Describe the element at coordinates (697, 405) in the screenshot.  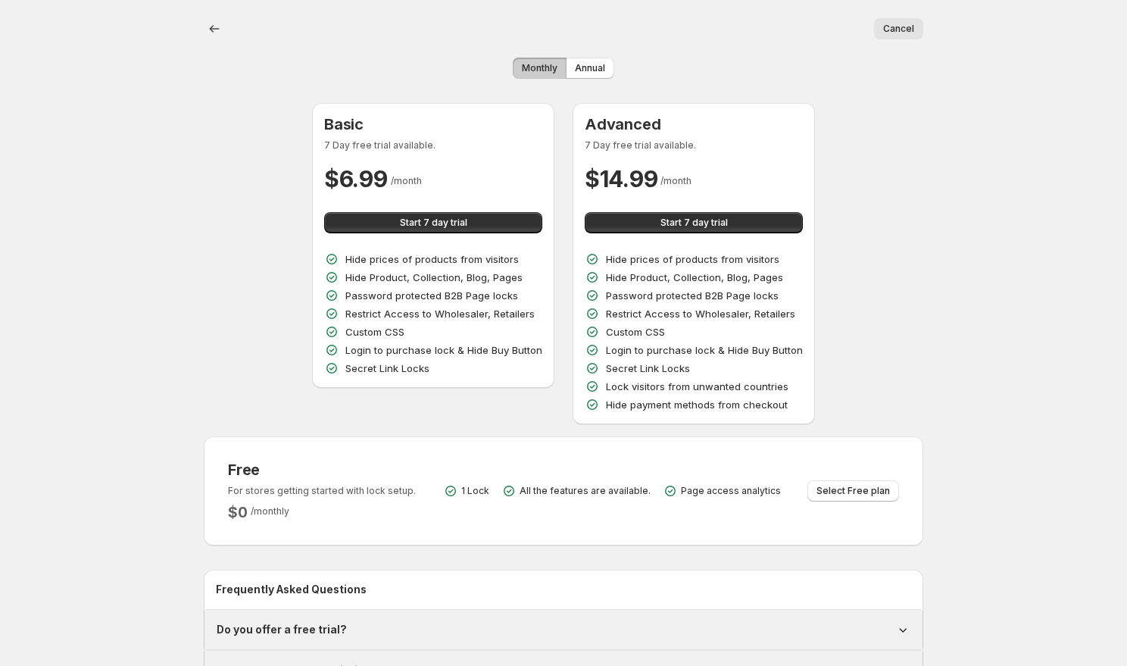
I see `p: Hide payment methods from checkout` at that location.